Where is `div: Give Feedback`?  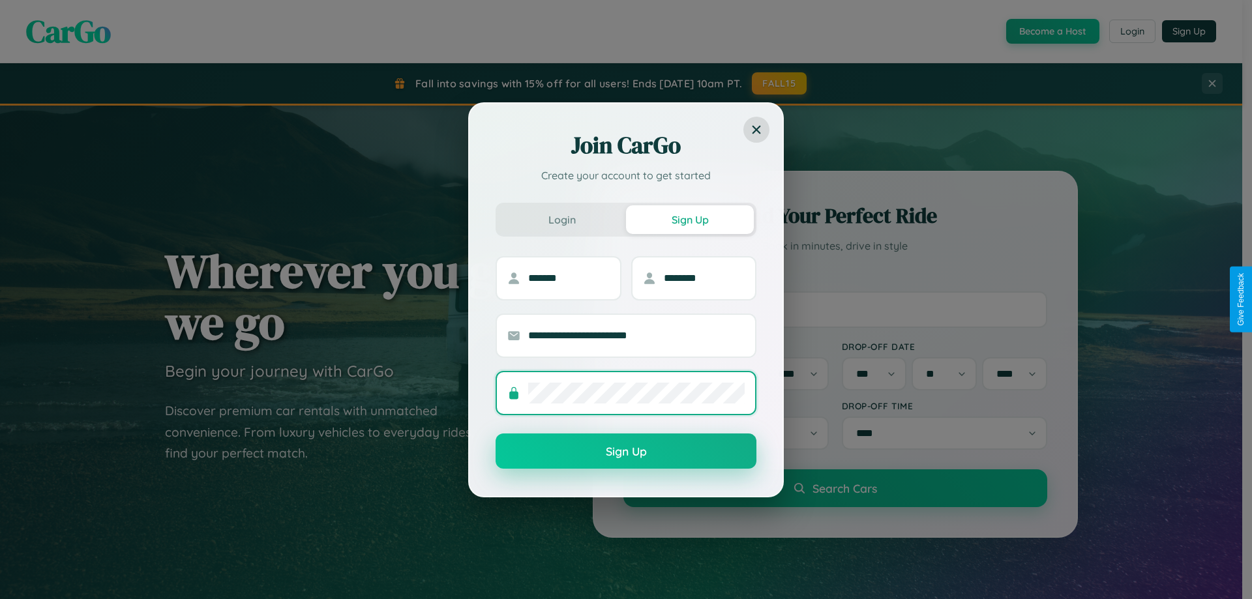
div: Give Feedback is located at coordinates (1240, 299).